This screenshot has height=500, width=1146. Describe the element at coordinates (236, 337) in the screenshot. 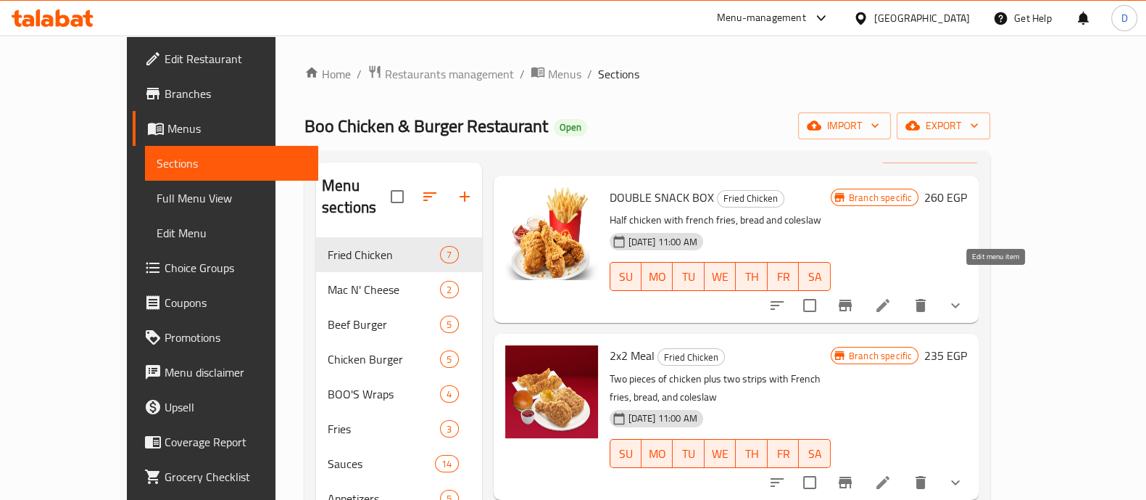

I see `span: Promotions` at that location.